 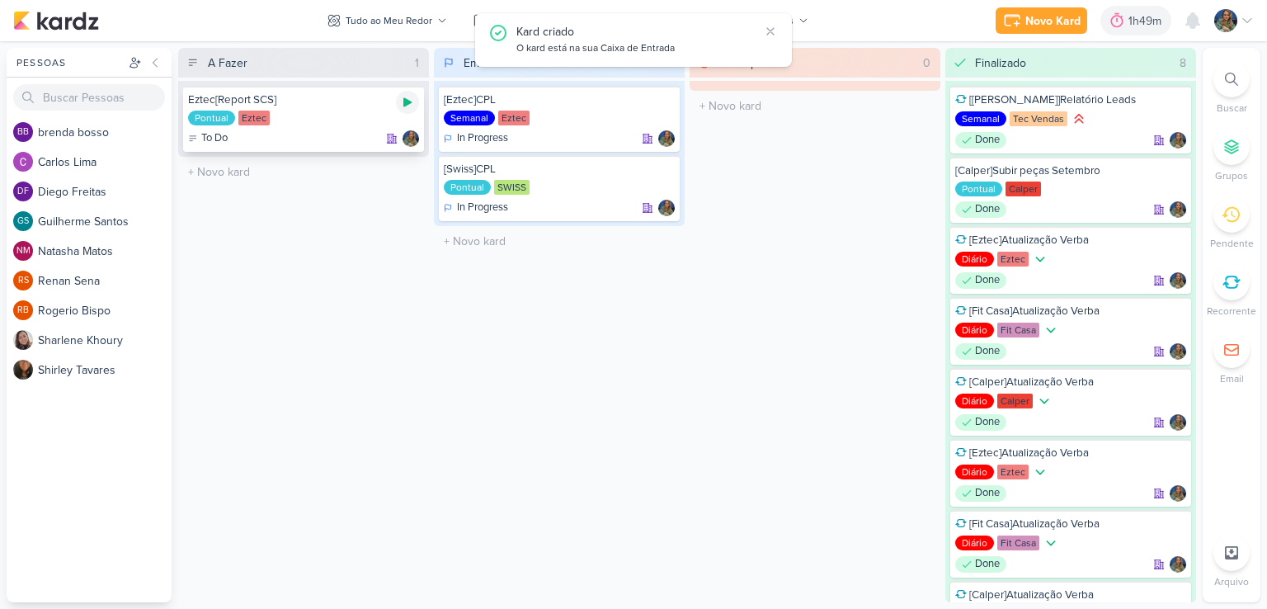 What do you see at coordinates (1232, 108) in the screenshot?
I see `p: Buscar` at bounding box center [1232, 108].